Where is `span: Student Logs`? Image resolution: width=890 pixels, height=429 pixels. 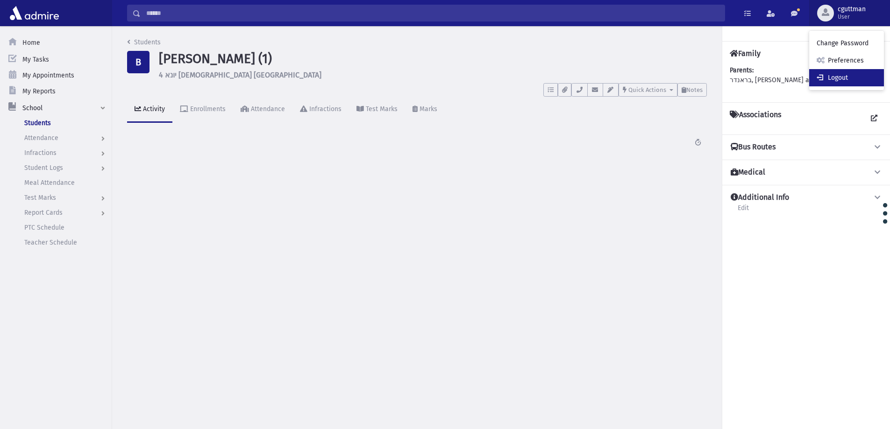 span: Student Logs is located at coordinates (43, 168).